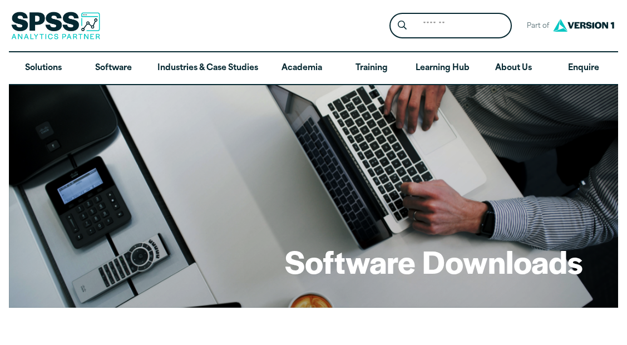  What do you see at coordinates (44, 68) in the screenshot?
I see `a: Solutions` at bounding box center [44, 68].